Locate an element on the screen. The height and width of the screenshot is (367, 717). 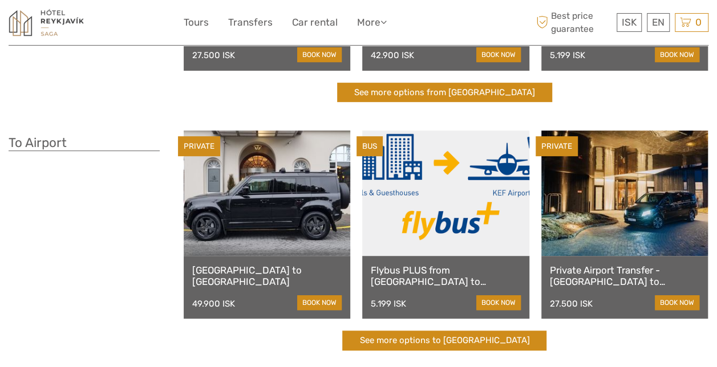
h3: To Airport is located at coordinates (84, 143).